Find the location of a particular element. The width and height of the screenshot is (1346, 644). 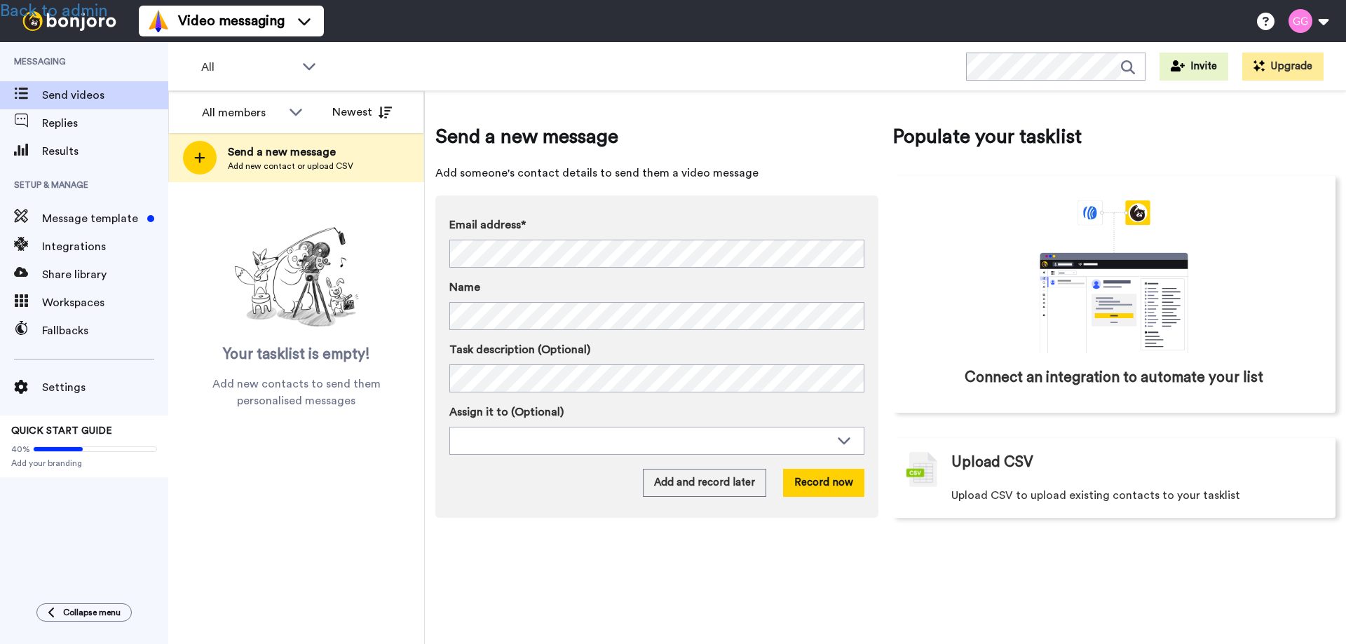

label: Email address* is located at coordinates (657, 225).